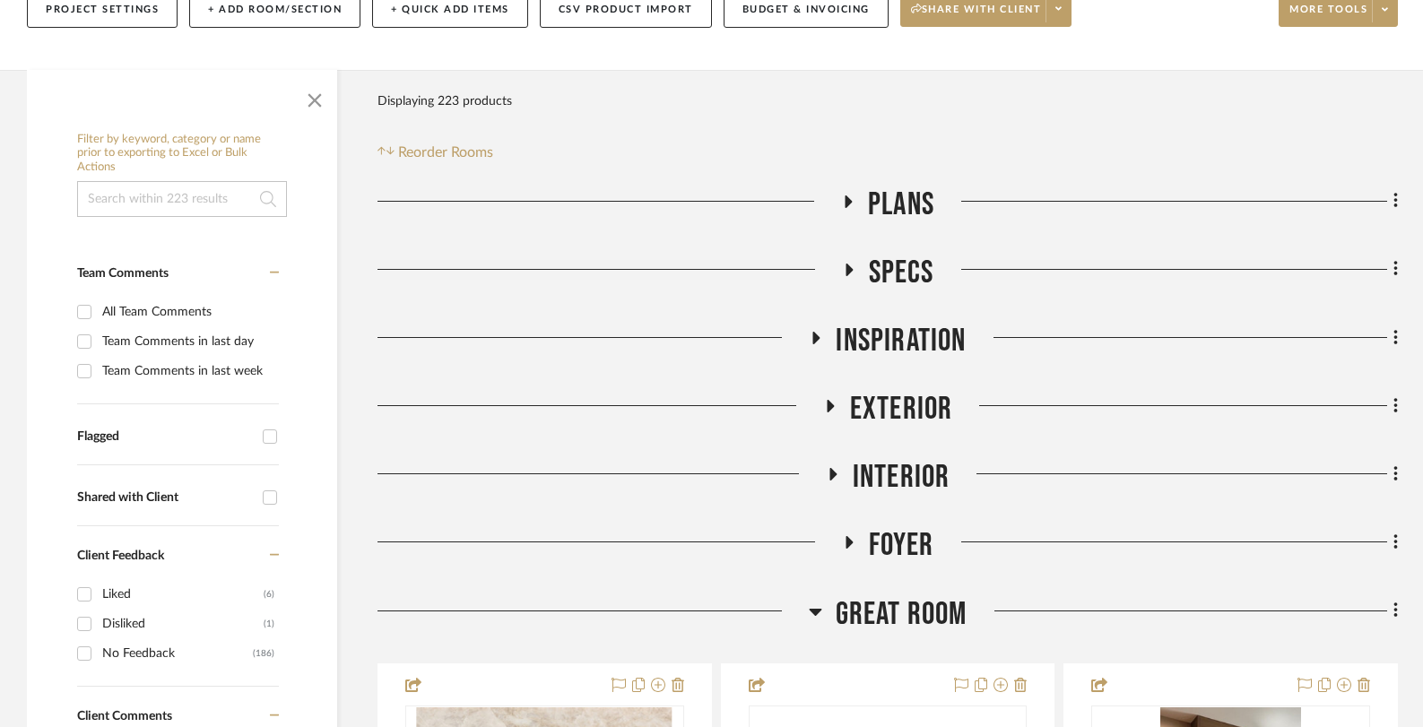  Describe the element at coordinates (976, 16) in the screenshot. I see `span: Share with client` at that location.